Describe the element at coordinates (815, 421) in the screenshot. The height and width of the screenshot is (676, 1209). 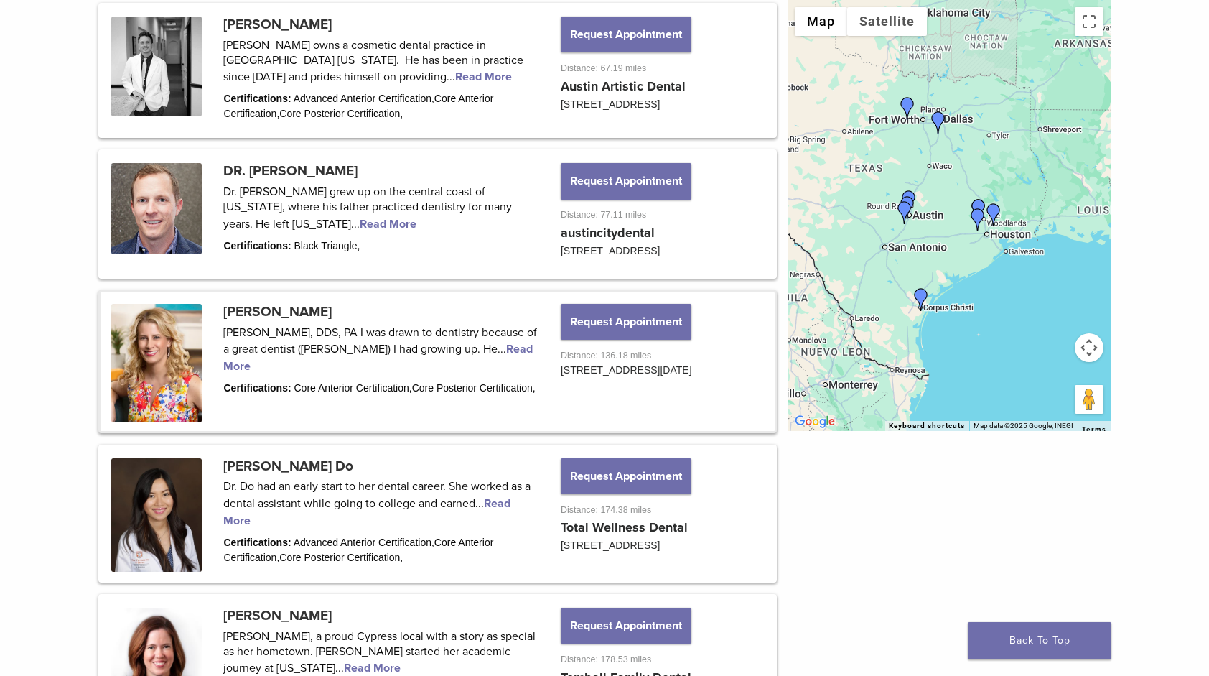
I see `a: Open this area in Google Maps (opens a new window)` at that location.